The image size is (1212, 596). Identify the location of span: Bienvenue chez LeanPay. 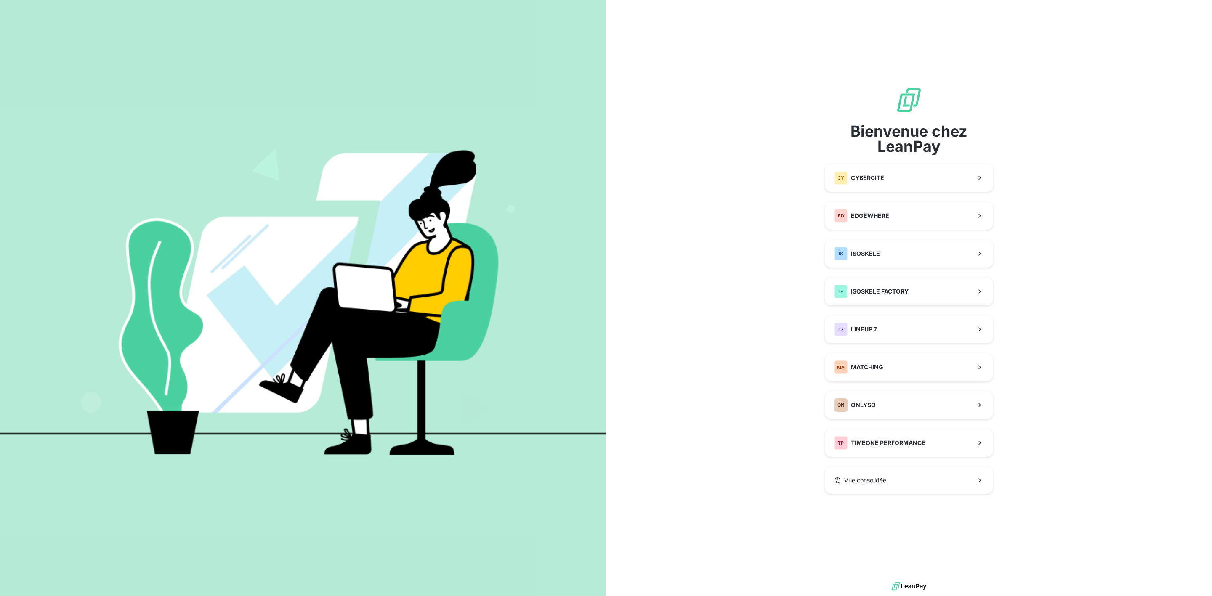
(909, 139).